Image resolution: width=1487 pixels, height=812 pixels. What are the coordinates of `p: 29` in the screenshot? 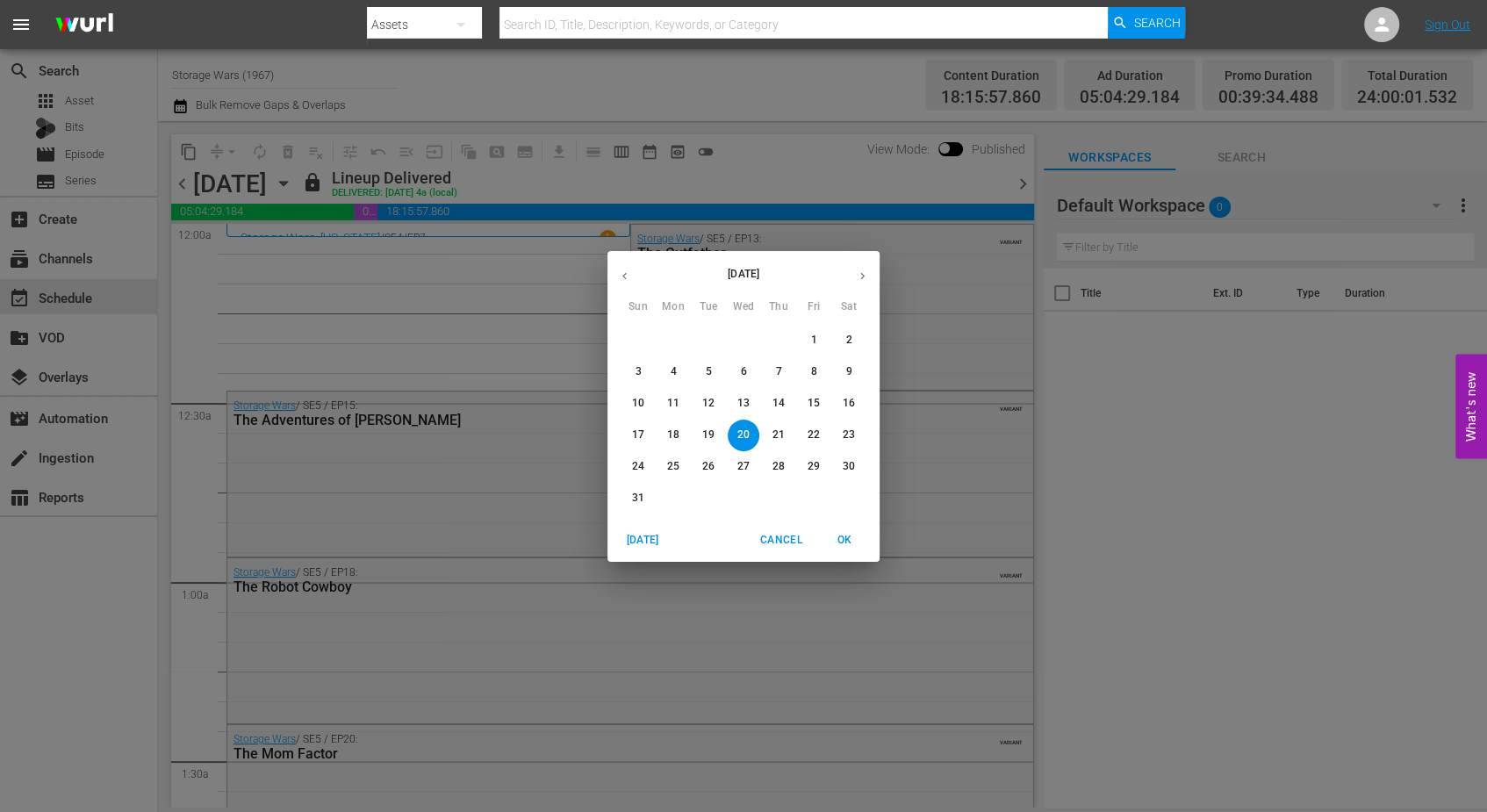 It's located at (814, 466).